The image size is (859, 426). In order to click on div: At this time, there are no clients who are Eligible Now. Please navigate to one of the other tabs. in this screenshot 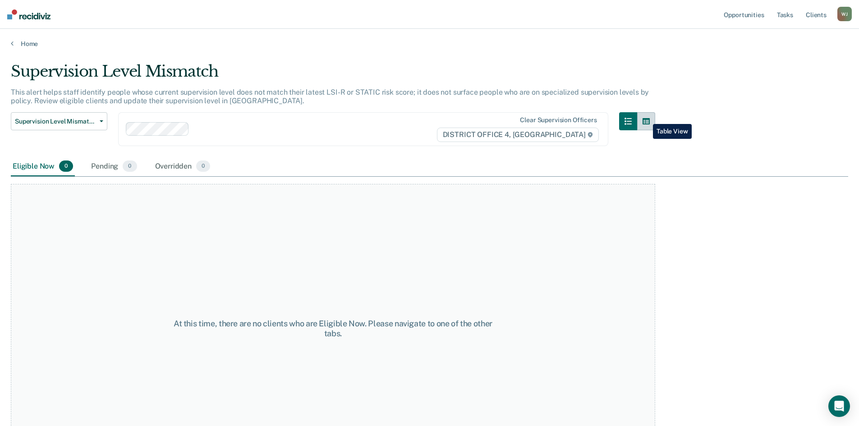, I will do `click(333, 328)`.